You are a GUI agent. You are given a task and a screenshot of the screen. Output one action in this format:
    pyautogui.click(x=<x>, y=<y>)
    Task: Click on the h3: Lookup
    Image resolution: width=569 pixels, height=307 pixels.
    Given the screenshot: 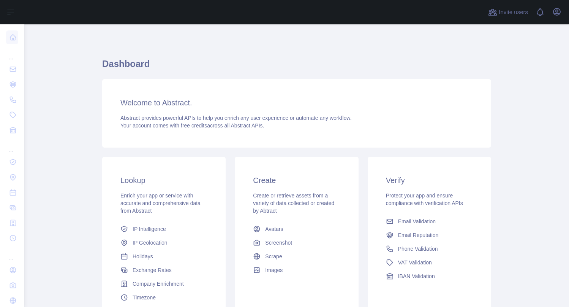 What is the action you would take?
    pyautogui.click(x=164, y=180)
    